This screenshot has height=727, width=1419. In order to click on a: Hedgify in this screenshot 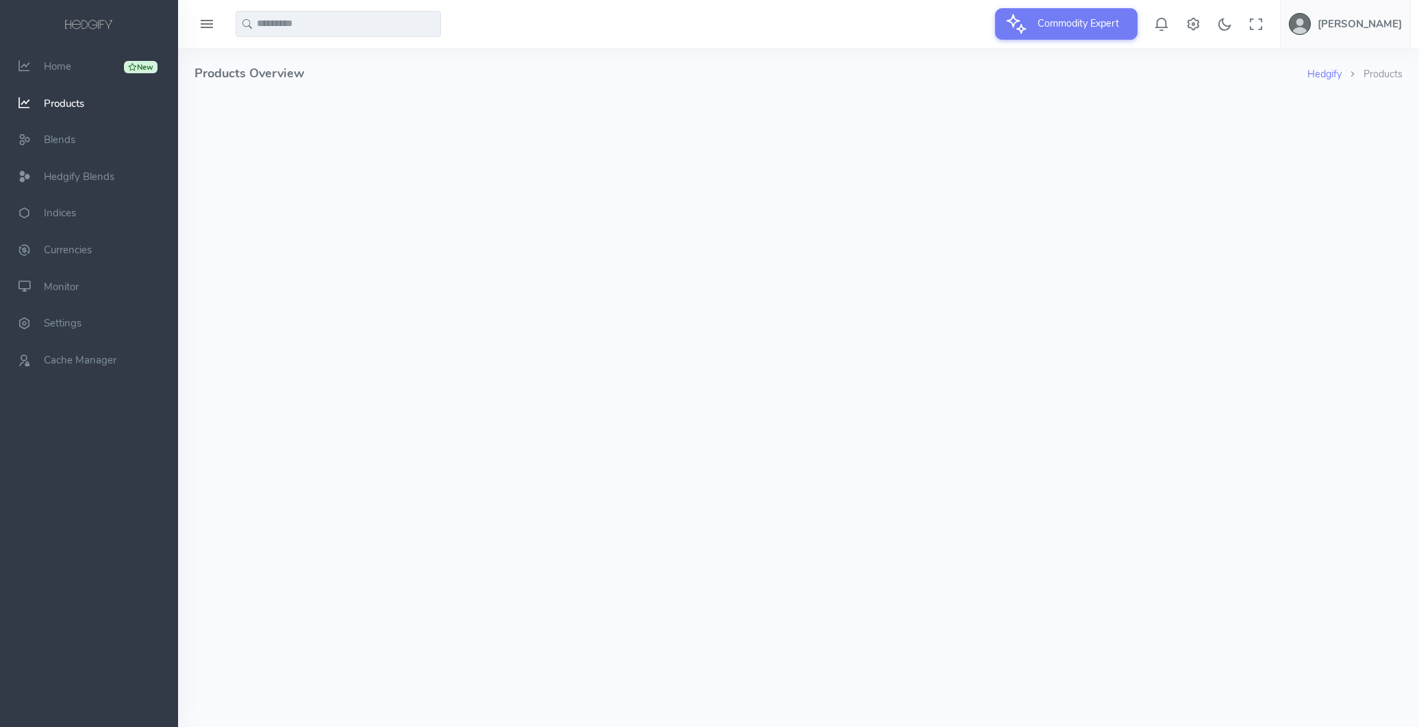, I will do `click(1324, 74)`.